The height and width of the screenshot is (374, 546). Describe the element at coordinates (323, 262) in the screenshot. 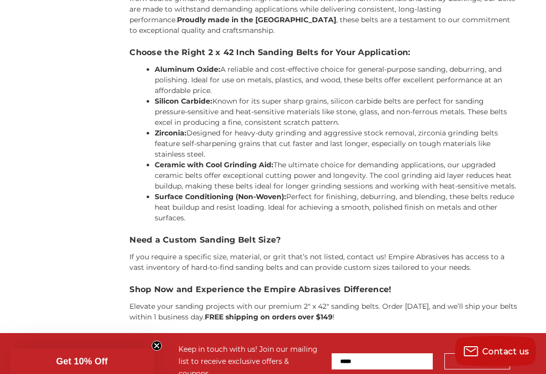

I see `p: If you require a specific size, material, or grit that’s not listed, contact us! Empire Abrasives...` at that location.